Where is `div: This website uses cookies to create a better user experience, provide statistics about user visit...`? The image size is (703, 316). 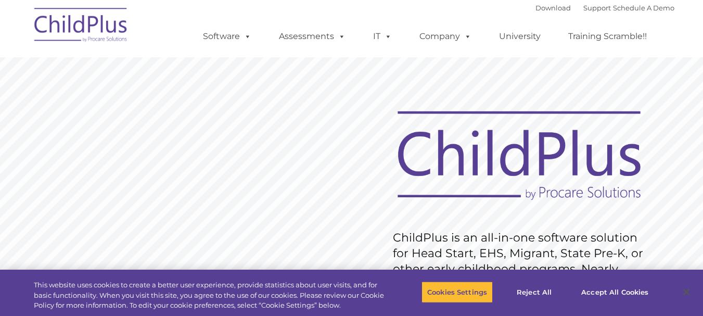
div: This website uses cookies to create a better user experience, provide statistics about user visit... is located at coordinates (210, 295).